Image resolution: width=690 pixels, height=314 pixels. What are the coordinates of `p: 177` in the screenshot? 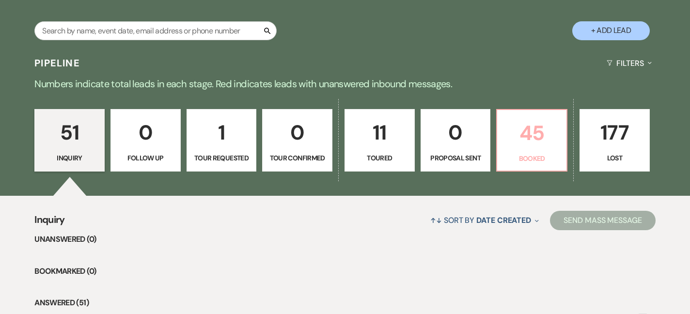 It's located at (614, 132).